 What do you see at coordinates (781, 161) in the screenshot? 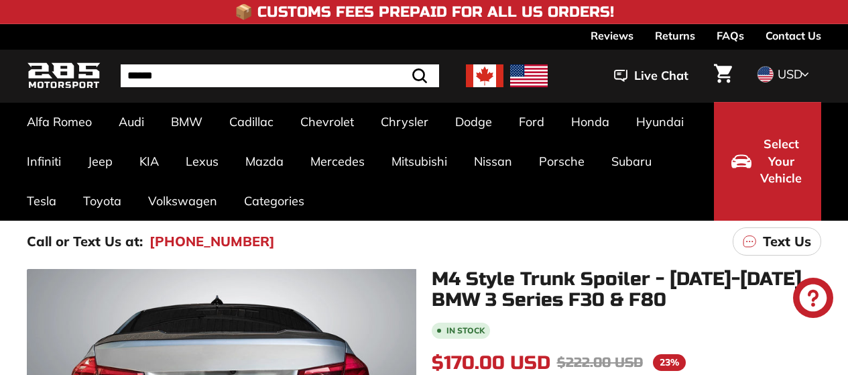
I see `span: Select Your Vehicle` at bounding box center [781, 161].